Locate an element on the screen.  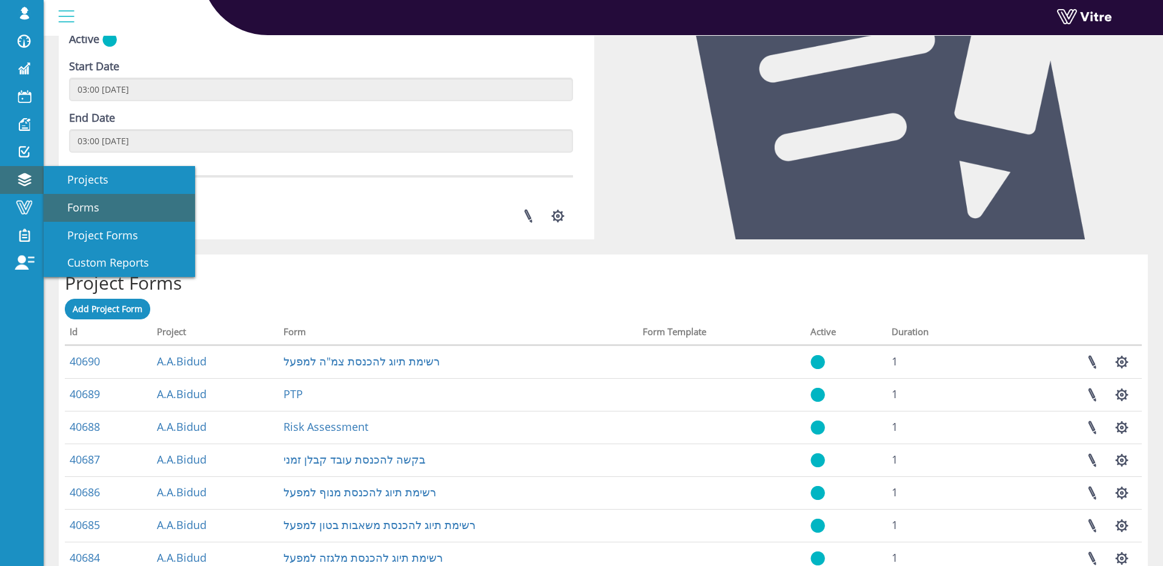
a: רשימת תיוג להכנסת משאבות בטון למפעל is located at coordinates (379, 524).